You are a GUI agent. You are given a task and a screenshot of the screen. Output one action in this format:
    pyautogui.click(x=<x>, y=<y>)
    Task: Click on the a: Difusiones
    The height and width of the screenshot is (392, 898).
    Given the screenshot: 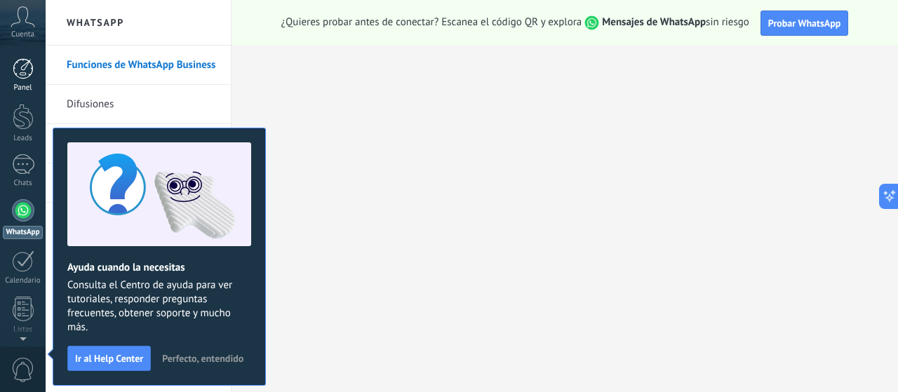 What is the action you would take?
    pyautogui.click(x=142, y=105)
    